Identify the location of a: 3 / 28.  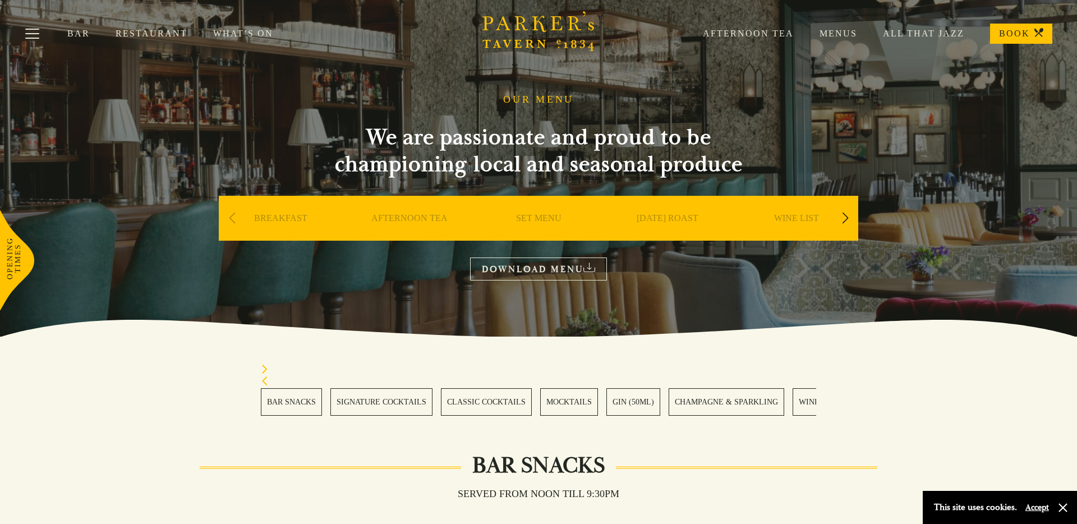
(486, 402).